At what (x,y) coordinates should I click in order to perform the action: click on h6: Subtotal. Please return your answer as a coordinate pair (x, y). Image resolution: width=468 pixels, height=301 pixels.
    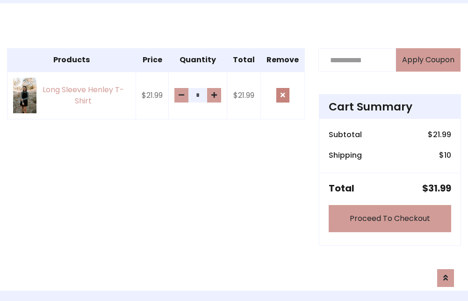
    Looking at the image, I should click on (345, 134).